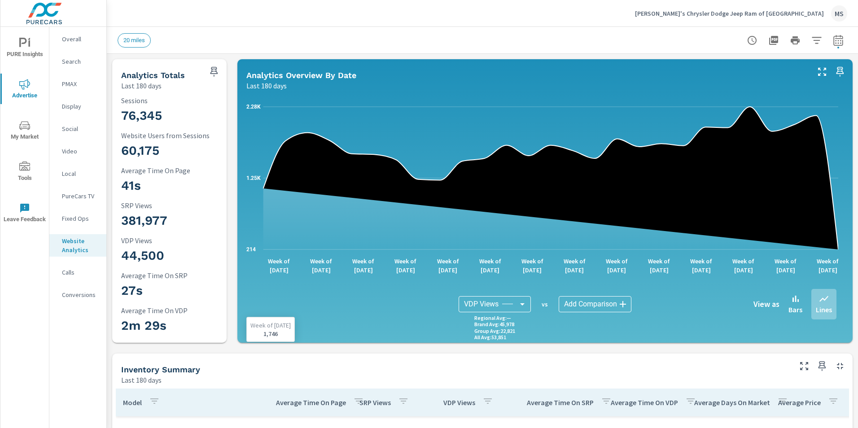  What do you see at coordinates (180, 100) in the screenshot?
I see `p: Sessions` at bounding box center [180, 100].